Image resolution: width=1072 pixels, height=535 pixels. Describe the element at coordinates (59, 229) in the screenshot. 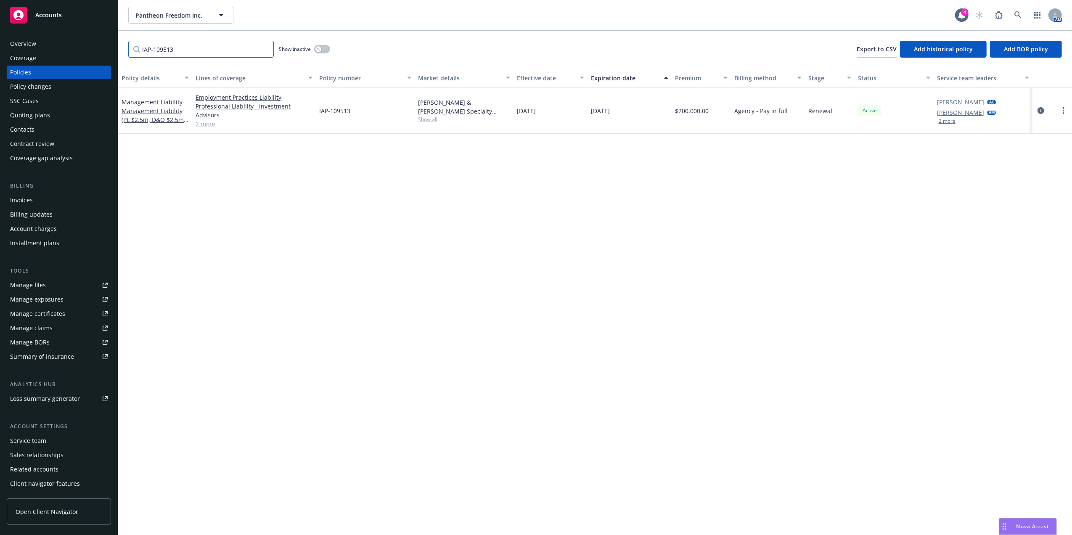

I see `a: Account charges` at that location.